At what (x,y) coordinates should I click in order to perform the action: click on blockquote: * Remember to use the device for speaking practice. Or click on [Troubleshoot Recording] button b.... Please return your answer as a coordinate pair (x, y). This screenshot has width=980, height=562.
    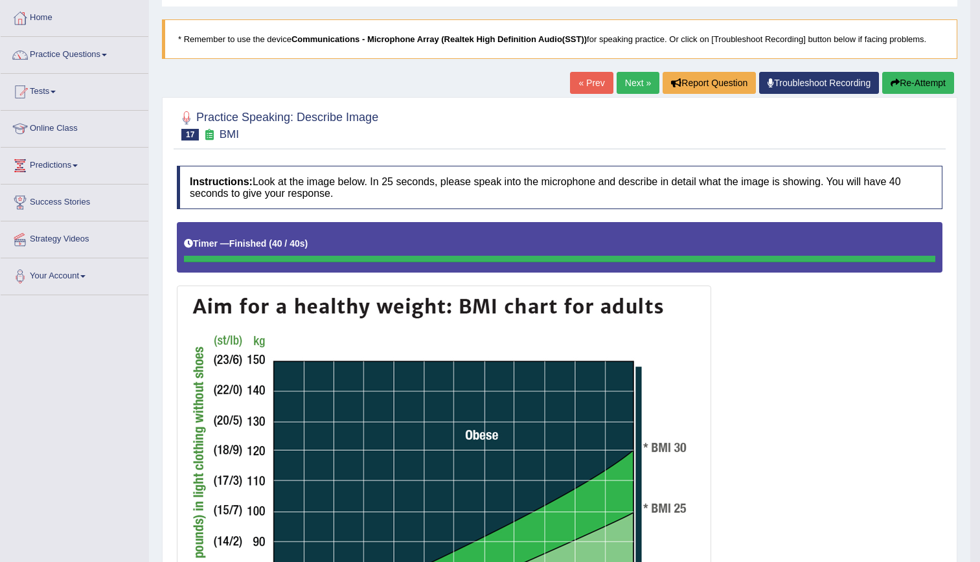
    Looking at the image, I should click on (560, 39).